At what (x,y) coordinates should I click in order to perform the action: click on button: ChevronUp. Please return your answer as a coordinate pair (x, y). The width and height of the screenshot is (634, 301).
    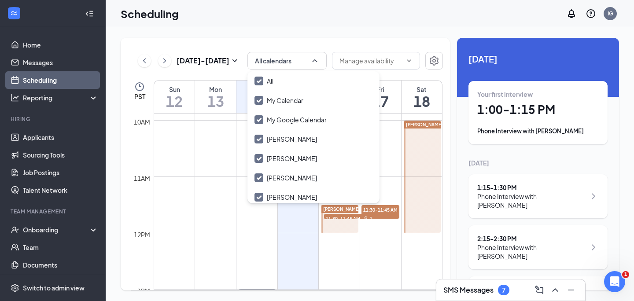
    Looking at the image, I should click on (555, 290).